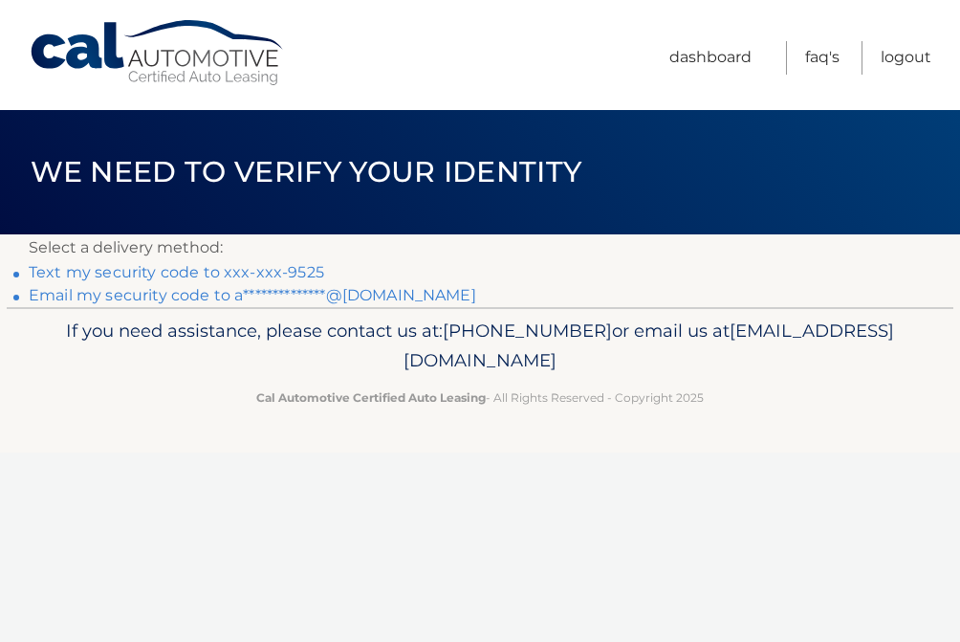 The height and width of the screenshot is (642, 960). I want to click on p: Select a delivery method:, so click(480, 248).